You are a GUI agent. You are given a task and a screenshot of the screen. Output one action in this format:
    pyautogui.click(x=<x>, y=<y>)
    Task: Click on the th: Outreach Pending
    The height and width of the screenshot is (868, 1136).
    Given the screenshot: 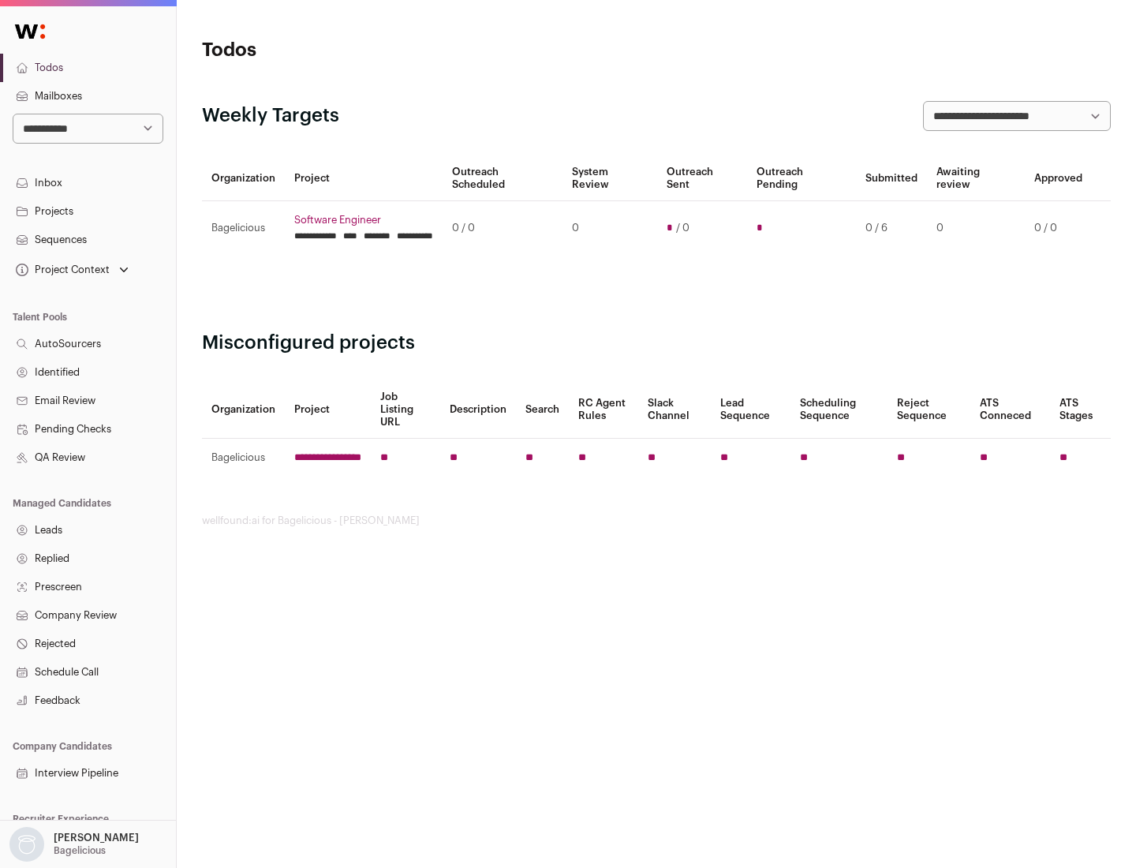 What is the action you would take?
    pyautogui.click(x=801, y=178)
    